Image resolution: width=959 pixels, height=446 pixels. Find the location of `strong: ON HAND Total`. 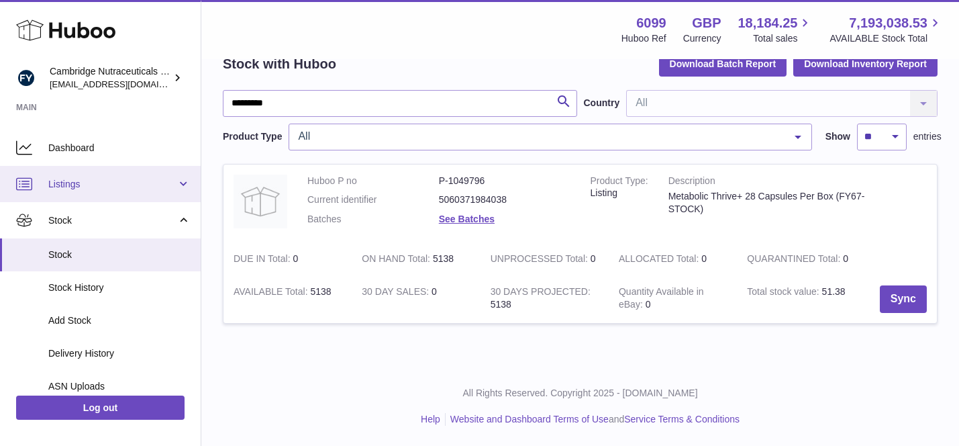

strong: ON HAND Total is located at coordinates (397, 260).